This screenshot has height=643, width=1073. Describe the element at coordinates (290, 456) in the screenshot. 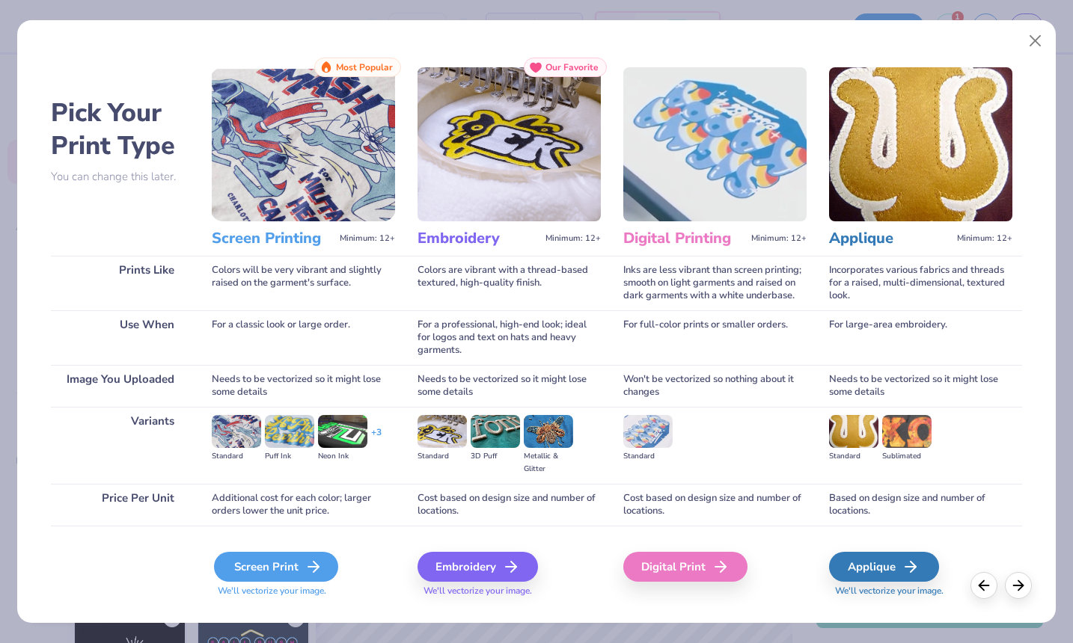

I see `div: Puff Ink` at that location.